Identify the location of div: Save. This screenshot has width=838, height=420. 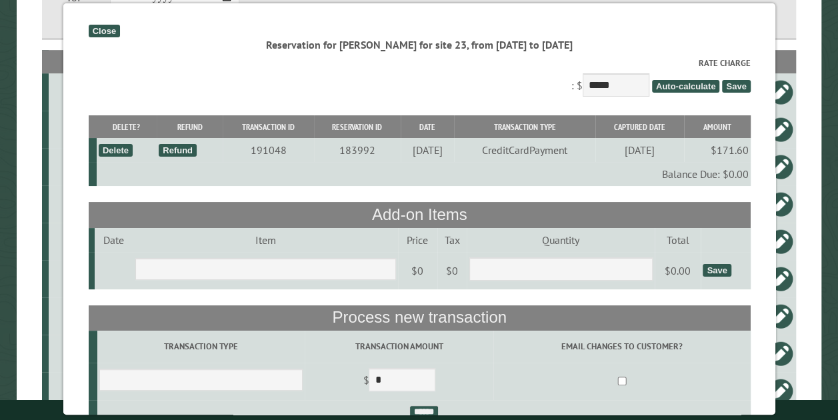
(716, 270).